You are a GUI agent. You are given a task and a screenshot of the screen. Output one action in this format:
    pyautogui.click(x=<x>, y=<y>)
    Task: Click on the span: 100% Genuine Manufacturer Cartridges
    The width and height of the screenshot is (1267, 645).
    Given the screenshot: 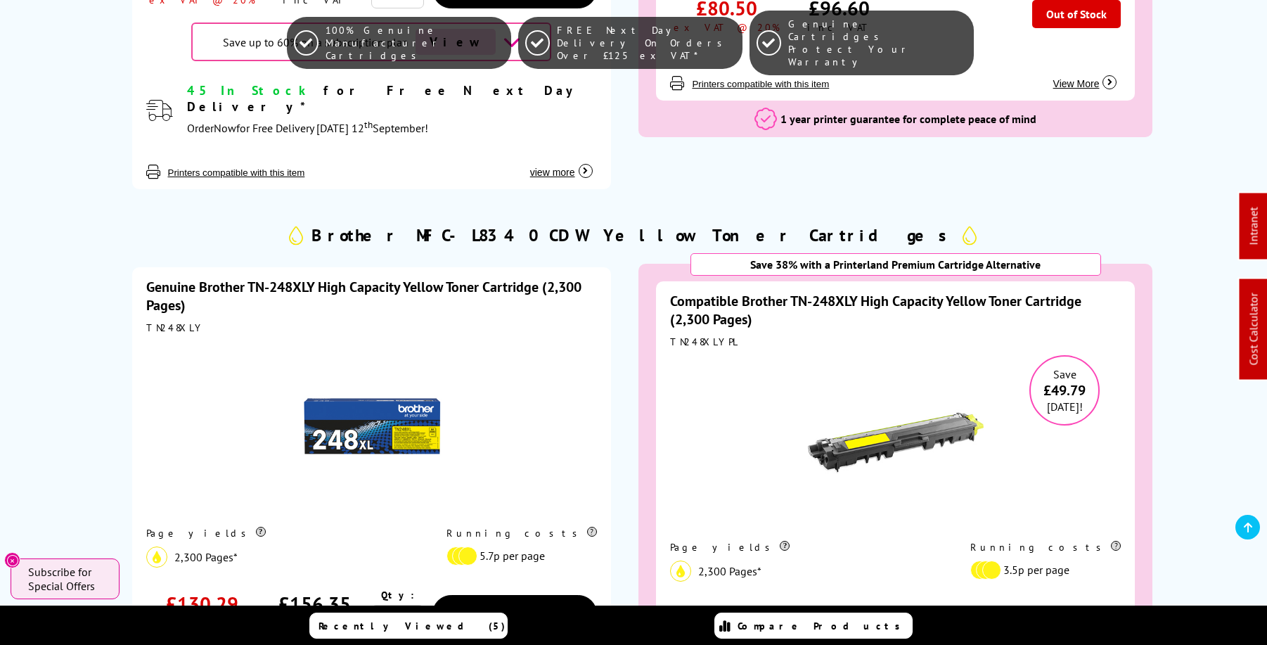 What is the action you would take?
    pyautogui.click(x=414, y=43)
    